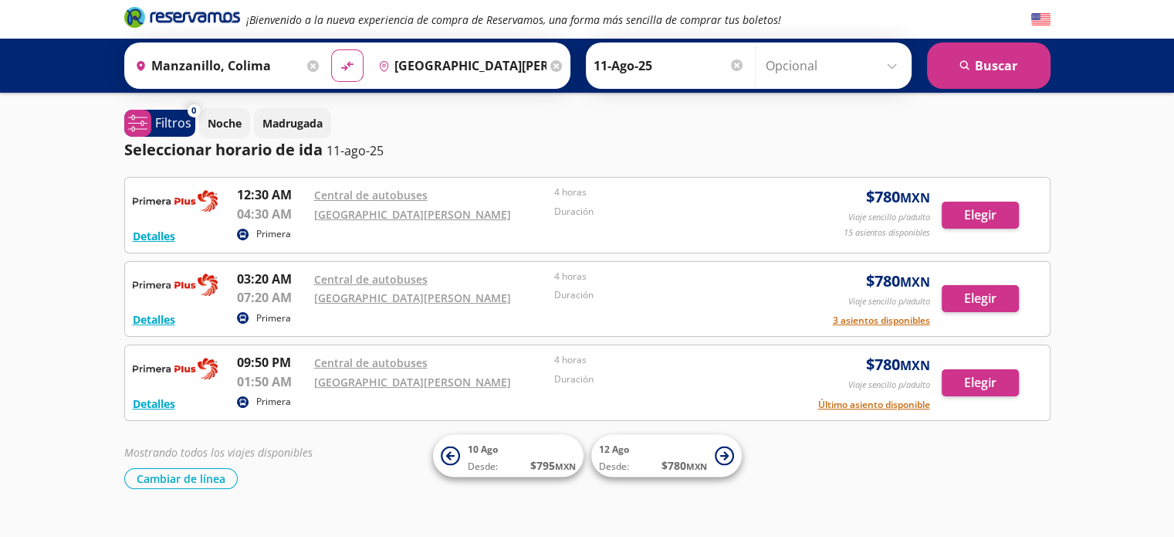 The image size is (1174, 537). What do you see at coordinates (182, 17) in the screenshot?
I see `i: Brand Logo` at bounding box center [182, 17].